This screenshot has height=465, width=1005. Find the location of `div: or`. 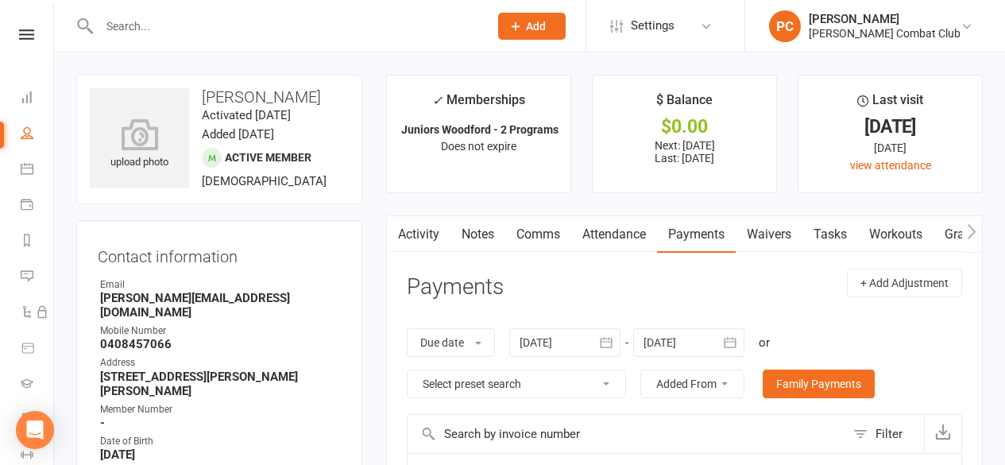

div: or is located at coordinates (765, 343).